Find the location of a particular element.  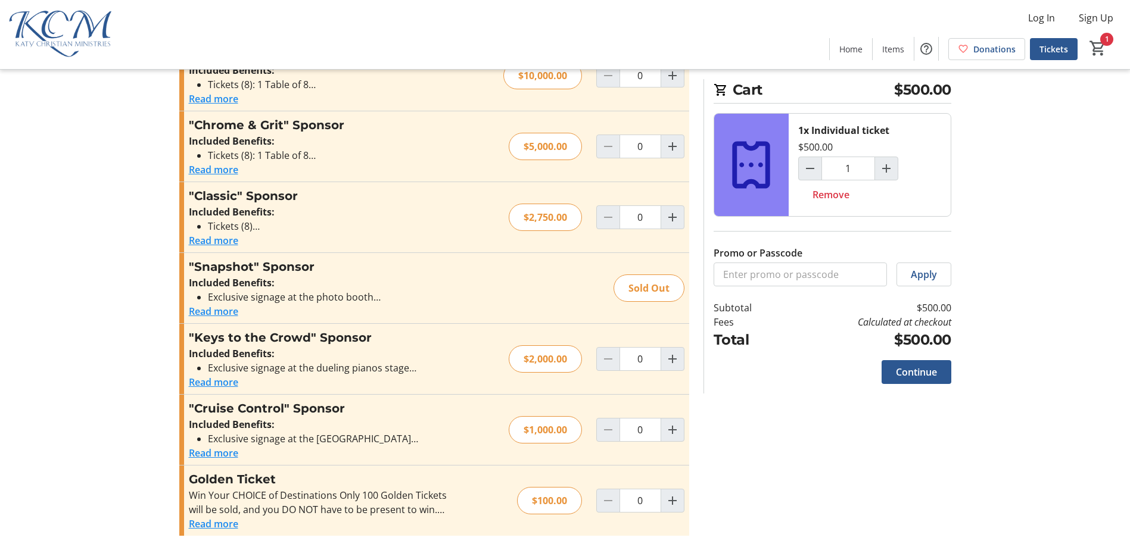

button: Sign Up is located at coordinates (1096, 18).